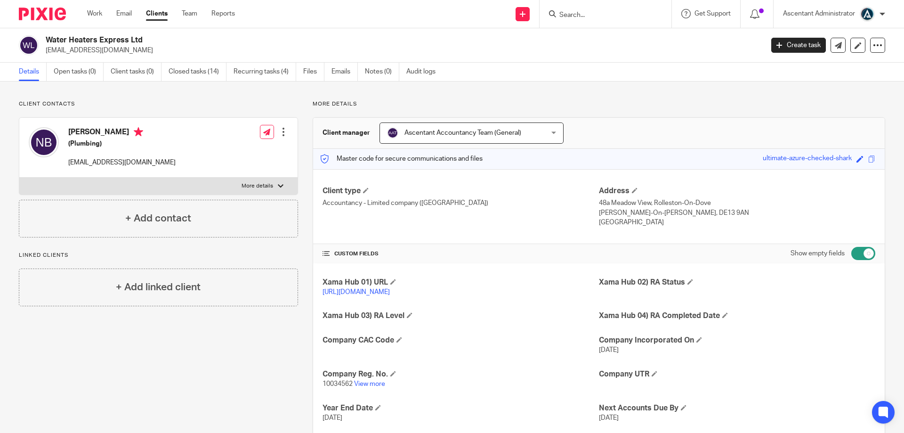  I want to click on p: Master code for secure communications and files, so click(401, 159).